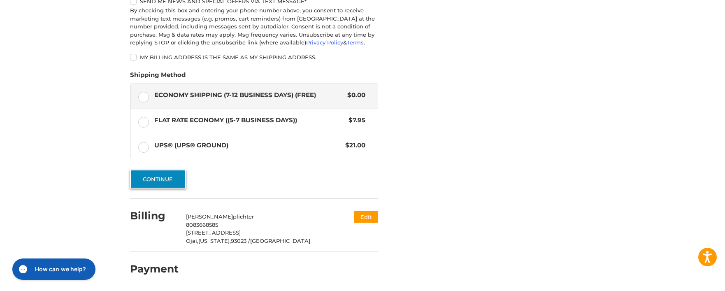  What do you see at coordinates (355, 120) in the screenshot?
I see `span: $7.95` at bounding box center [355, 120].